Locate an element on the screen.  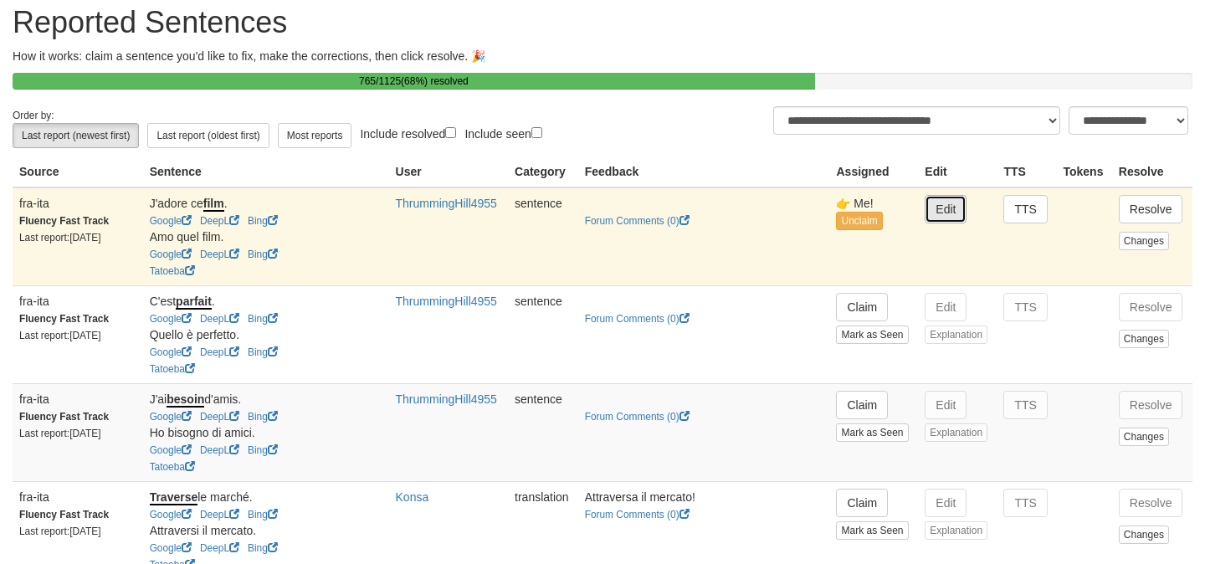
small: Order by: is located at coordinates (33, 116).